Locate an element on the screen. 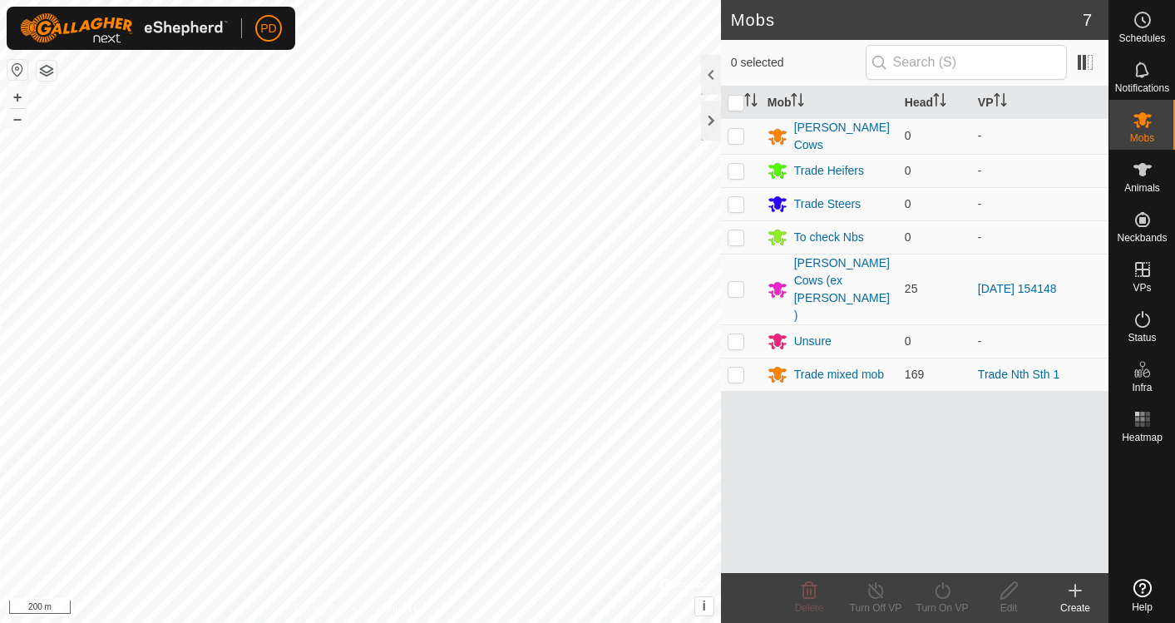  span: VPs is located at coordinates (1141, 288).